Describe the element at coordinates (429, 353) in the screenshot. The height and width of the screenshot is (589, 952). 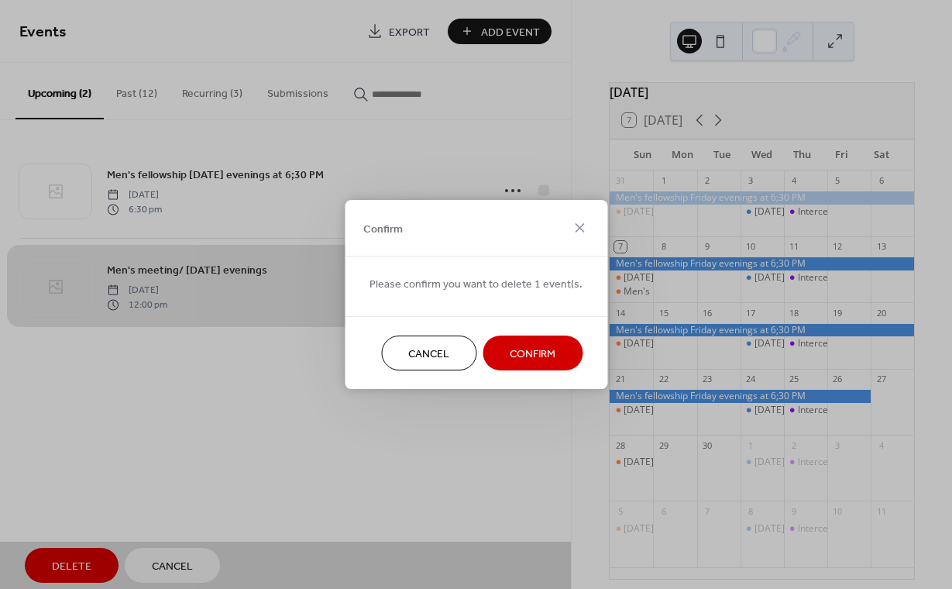
I see `button: Cancel` at that location.